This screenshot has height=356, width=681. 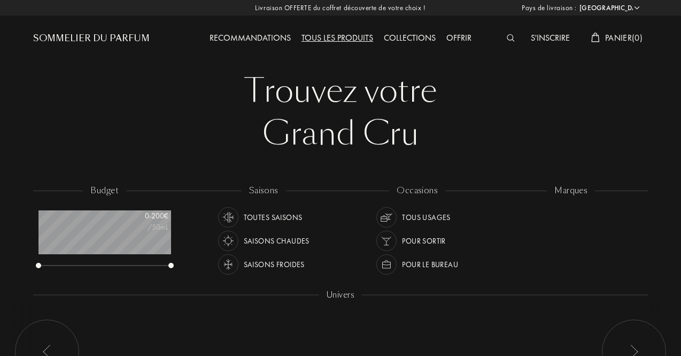 What do you see at coordinates (596, 37) in the screenshot?
I see `img: cart_white.svg` at bounding box center [596, 37].